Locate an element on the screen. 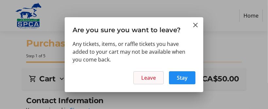 This screenshot has height=109, width=268. div: Any tickets, items, or raffle tickets you have added to your cart may not be available when you c... is located at coordinates (134, 52).